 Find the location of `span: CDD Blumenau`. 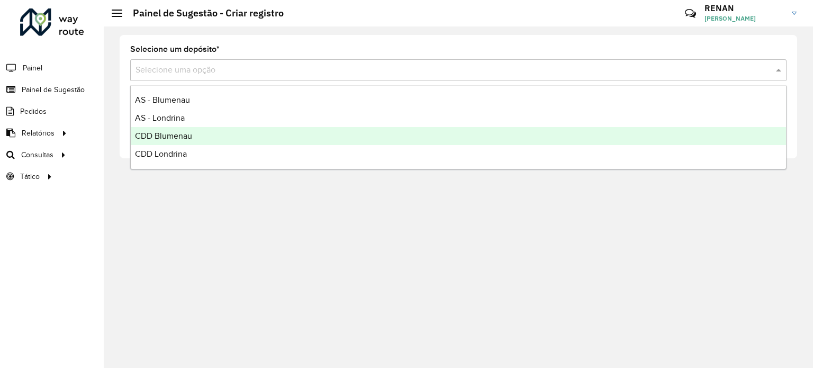

span: CDD Blumenau is located at coordinates (164, 136).